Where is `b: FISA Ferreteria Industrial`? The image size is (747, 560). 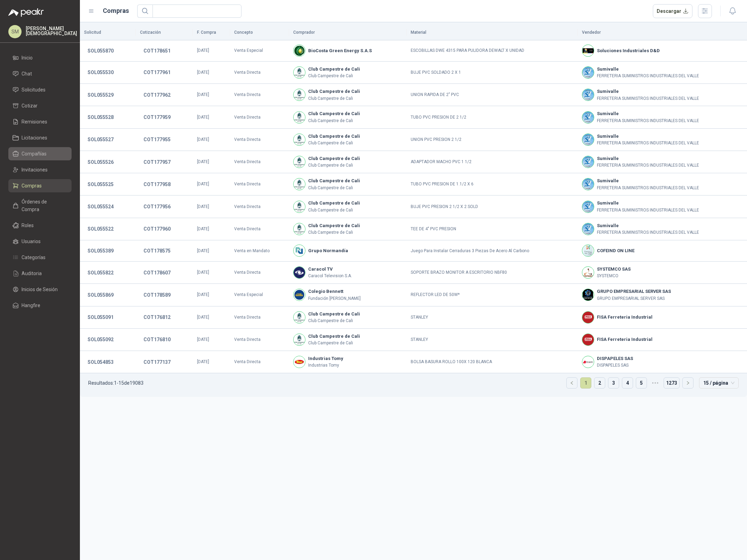 b: FISA Ferreteria Industrial is located at coordinates (625, 317).